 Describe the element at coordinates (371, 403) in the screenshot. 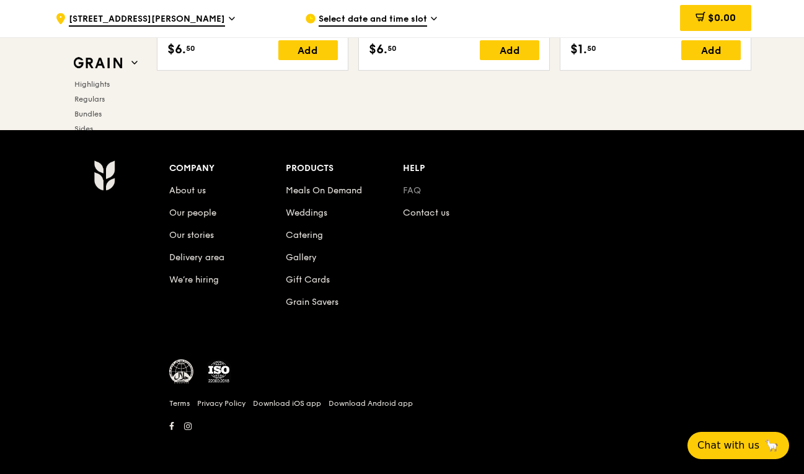

I see `a: Download Android app` at that location.